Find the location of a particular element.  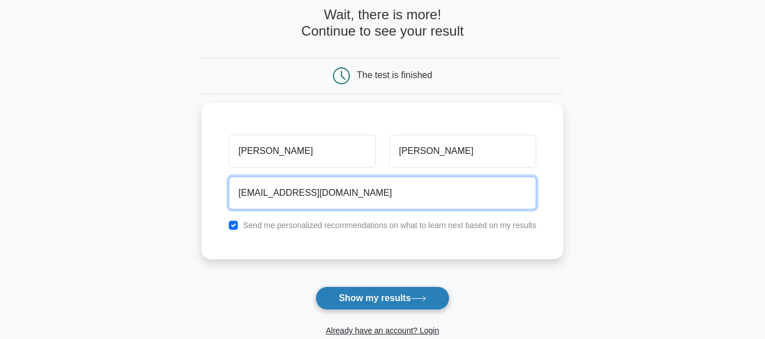

input: First name is located at coordinates (302, 151).